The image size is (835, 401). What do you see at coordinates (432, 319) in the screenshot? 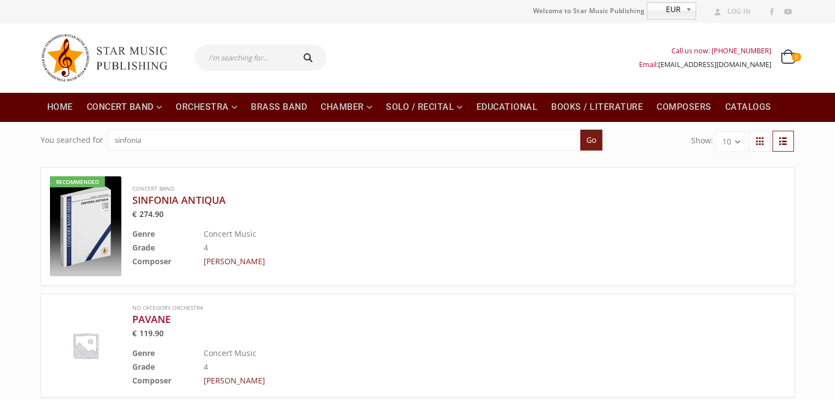
I see `a: PAVANE` at bounding box center [432, 319].